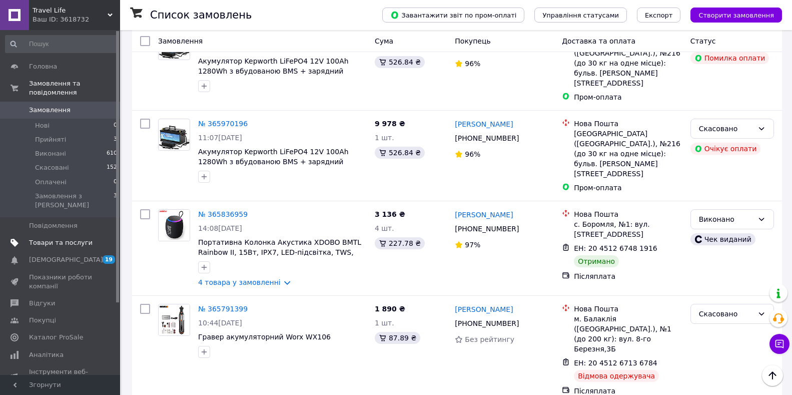 The width and height of the screenshot is (792, 395). I want to click on a: № 365836959, so click(223, 214).